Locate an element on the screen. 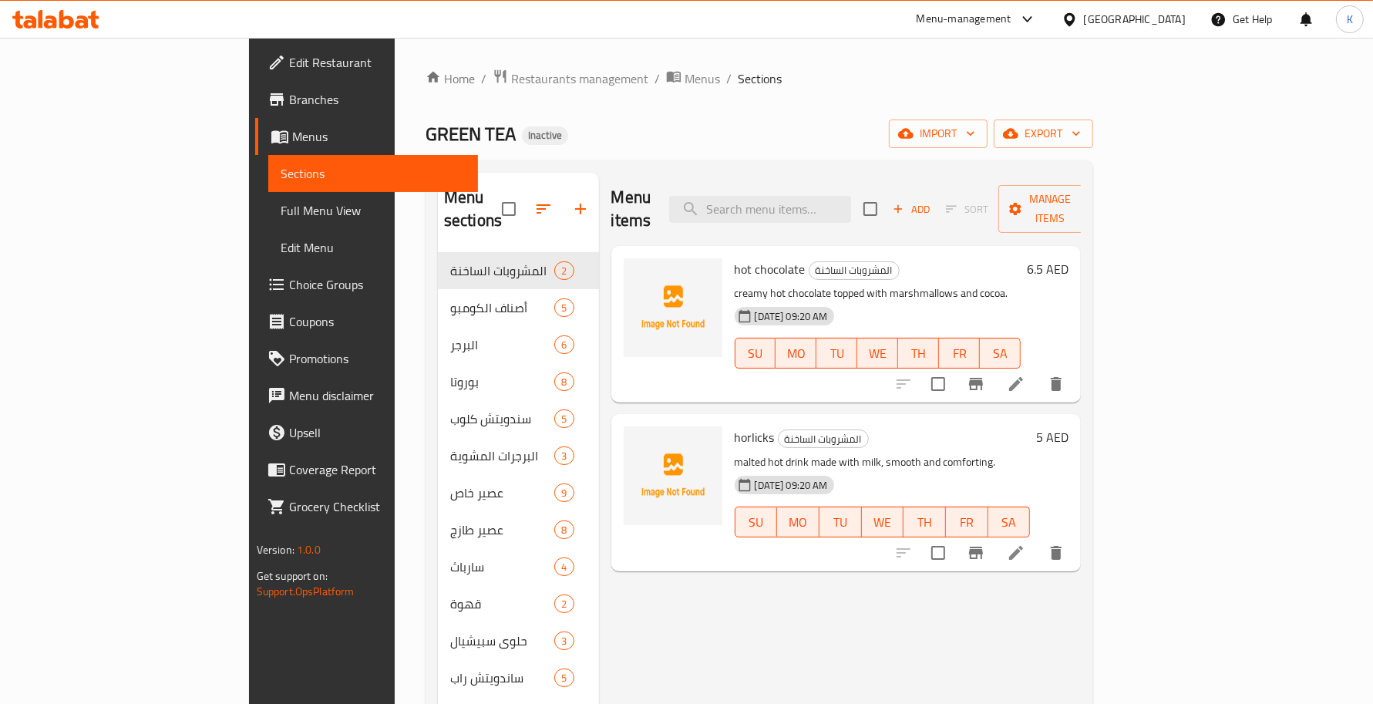  a: Coverage Report is located at coordinates (366, 470).